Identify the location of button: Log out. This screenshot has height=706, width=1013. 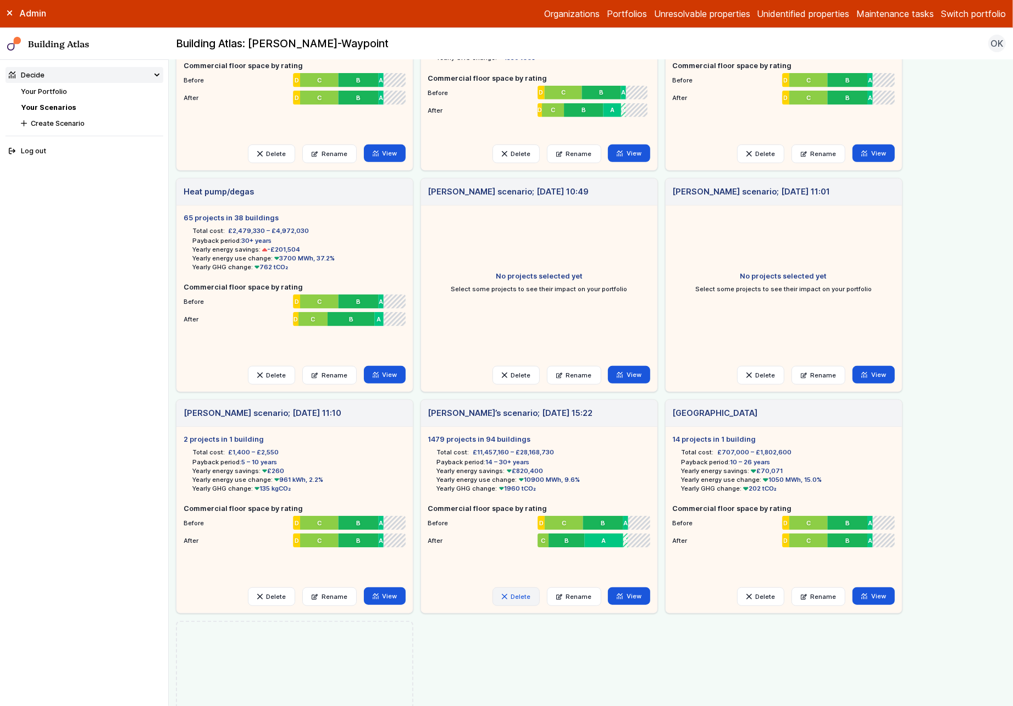
(84, 151).